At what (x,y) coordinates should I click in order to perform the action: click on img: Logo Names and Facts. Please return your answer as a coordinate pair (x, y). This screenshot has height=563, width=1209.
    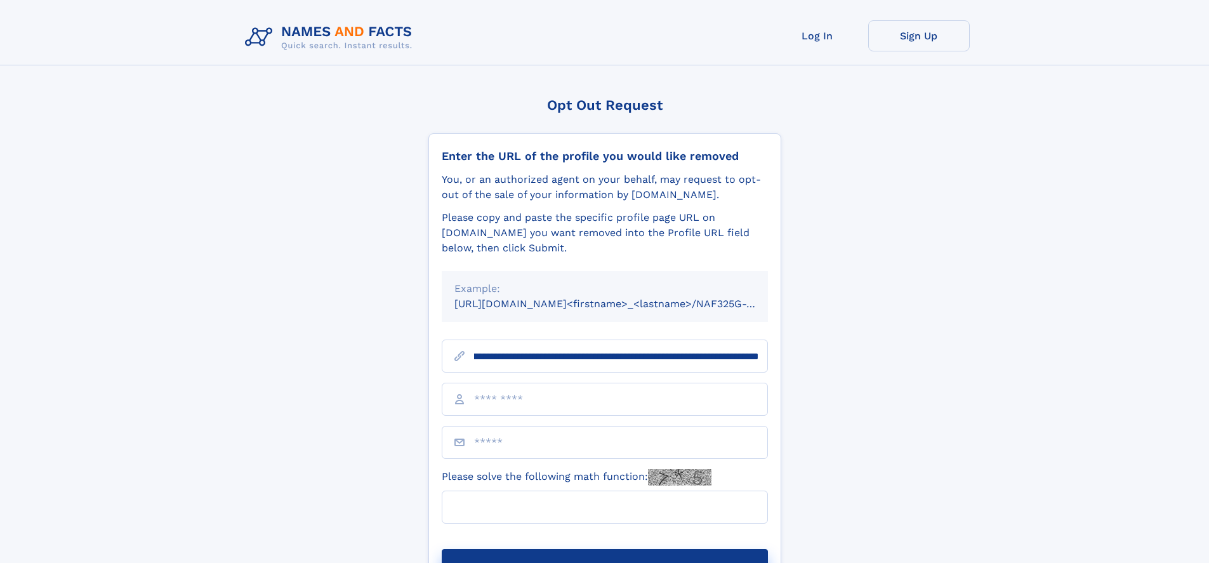
    Looking at the image, I should click on (331, 37).